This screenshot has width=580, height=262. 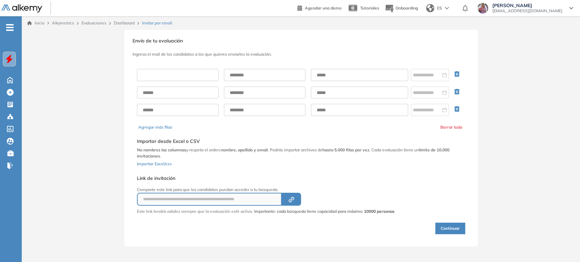 I want to click on img: world, so click(x=430, y=8).